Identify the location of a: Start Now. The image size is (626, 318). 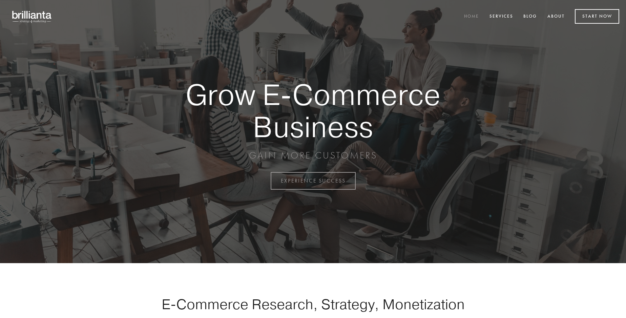
(596, 16).